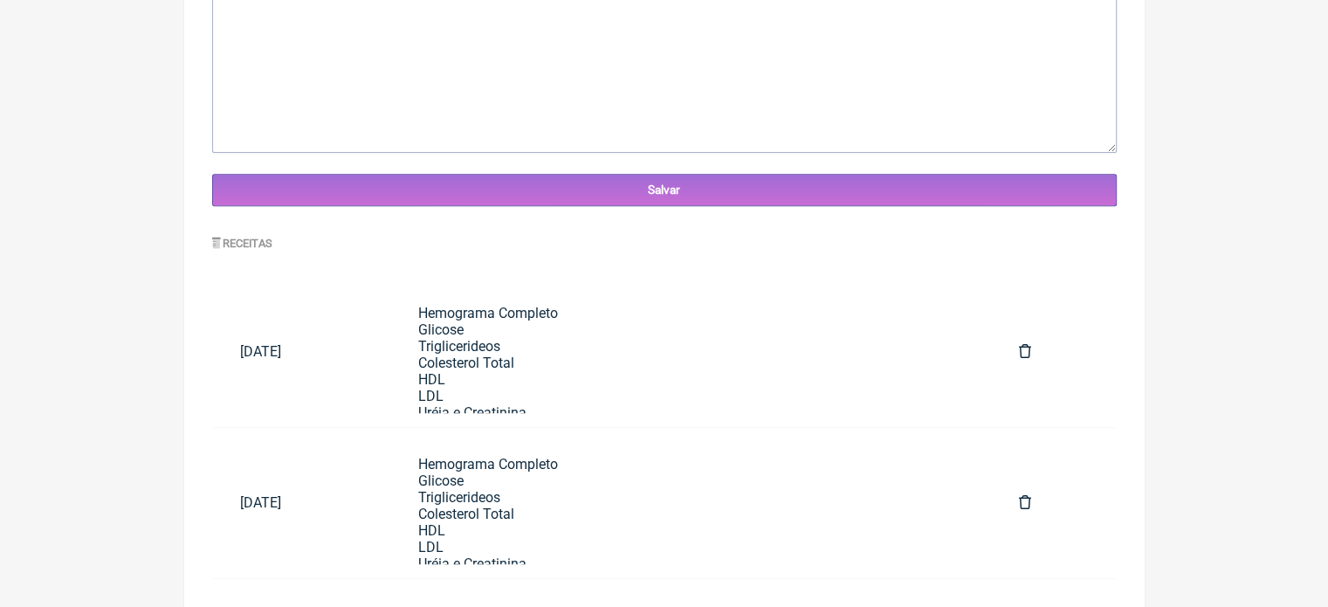  I want to click on label: Receitas, so click(243, 243).